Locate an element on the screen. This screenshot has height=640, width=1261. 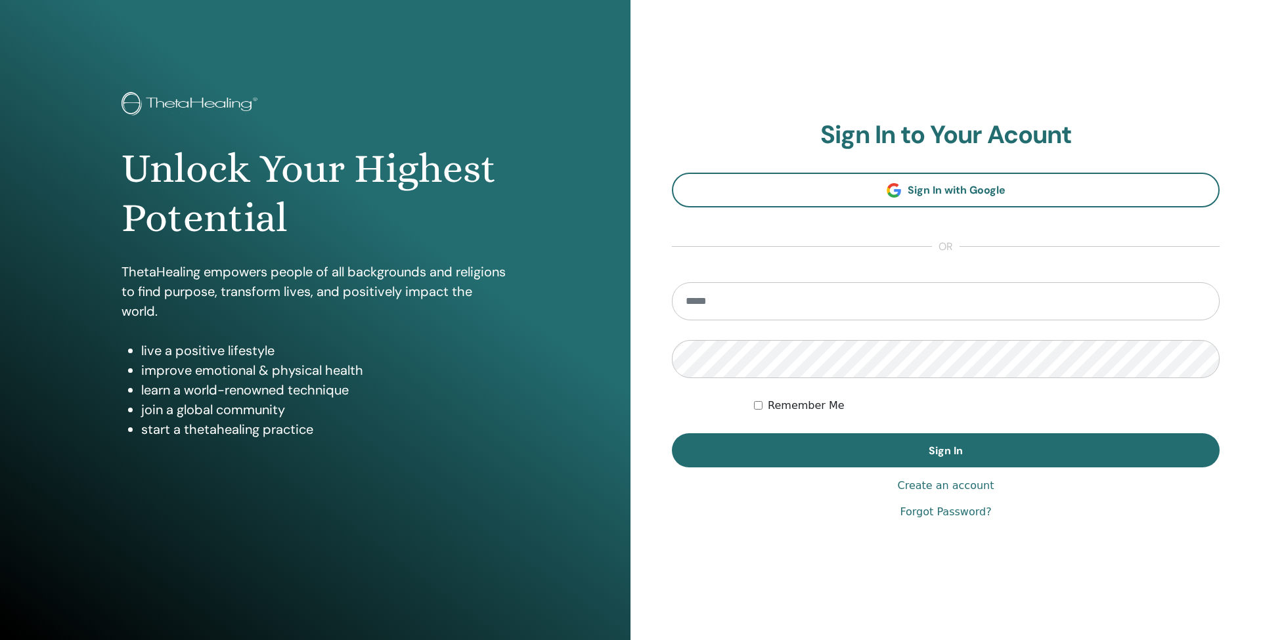
li: join a global community is located at coordinates (325, 410).